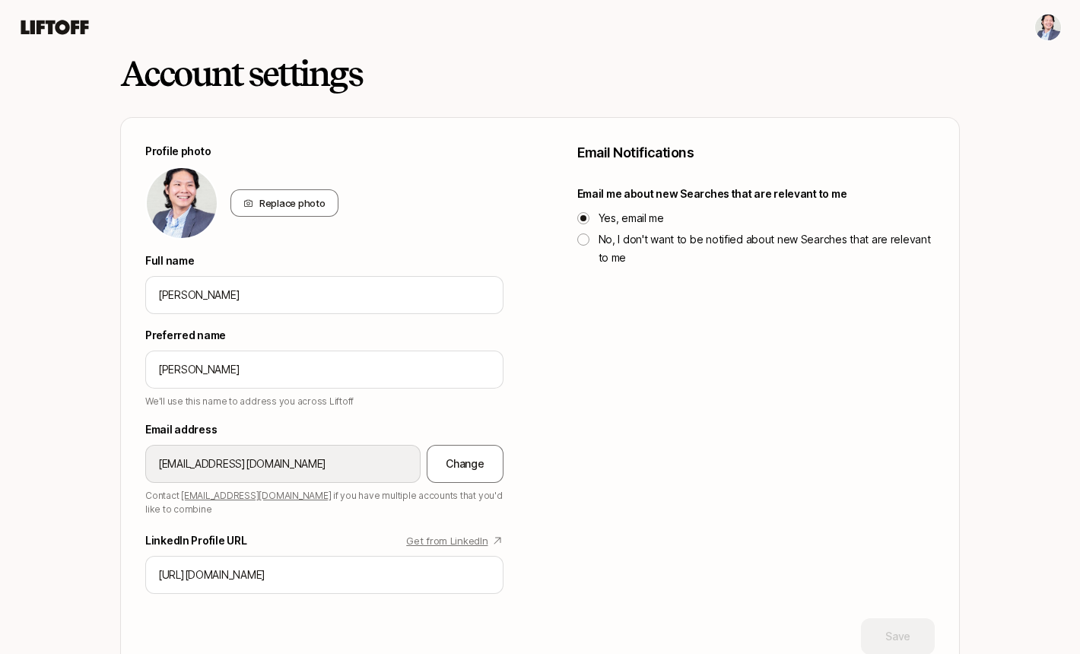  I want to click on p: Email Notifications, so click(756, 157).